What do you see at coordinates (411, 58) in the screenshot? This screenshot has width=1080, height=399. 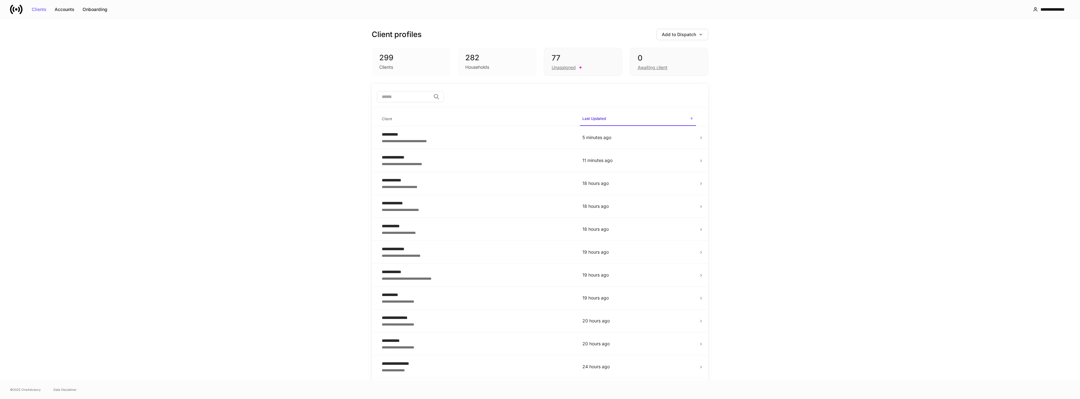 I see `div: 299` at bounding box center [411, 58].